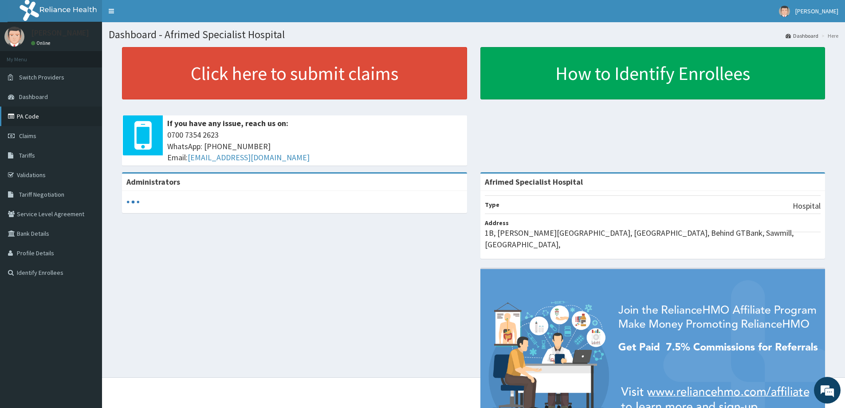  Describe the element at coordinates (294, 73) in the screenshot. I see `a: Click here to submit claims` at that location.